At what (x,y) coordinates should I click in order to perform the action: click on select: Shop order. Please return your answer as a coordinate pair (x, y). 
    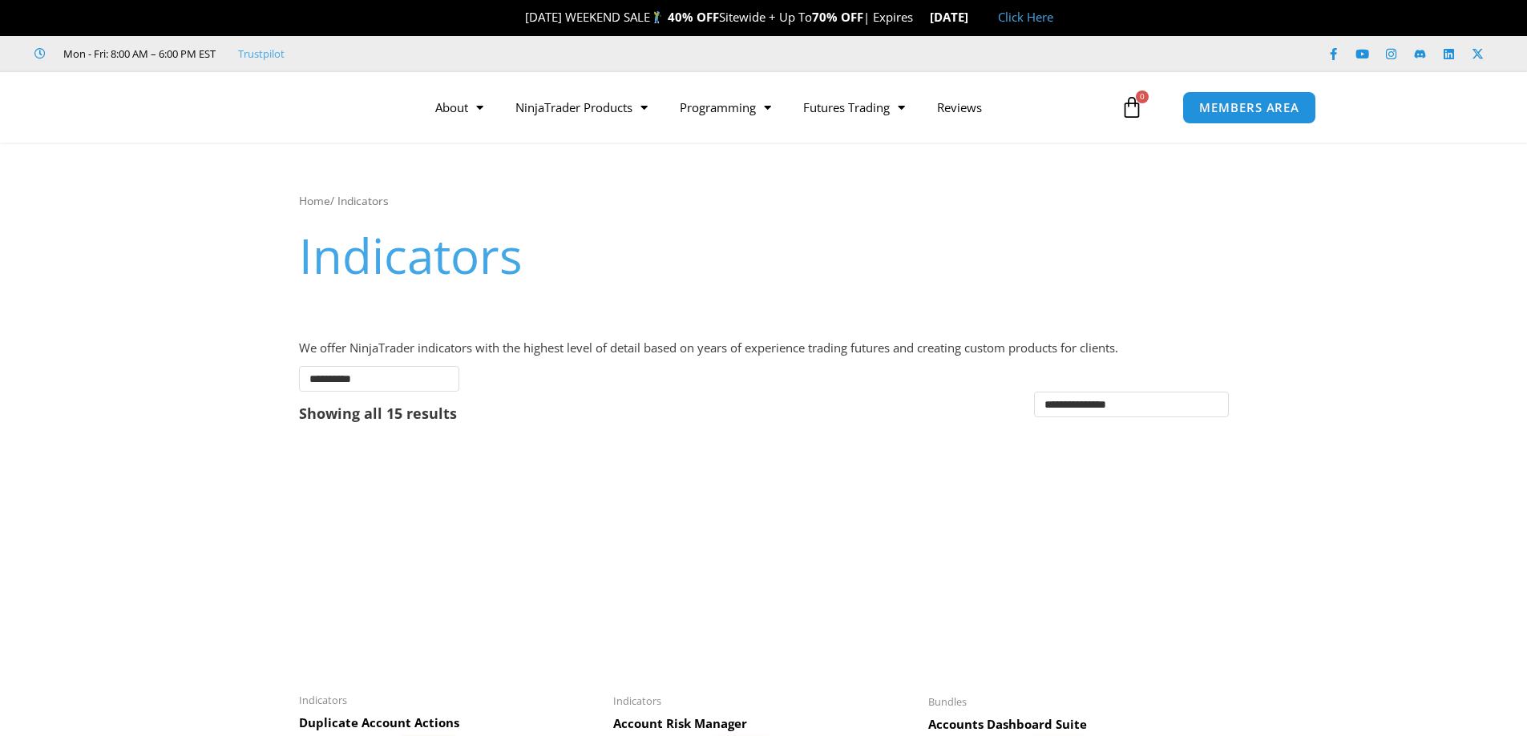
    Looking at the image, I should click on (1131, 405).